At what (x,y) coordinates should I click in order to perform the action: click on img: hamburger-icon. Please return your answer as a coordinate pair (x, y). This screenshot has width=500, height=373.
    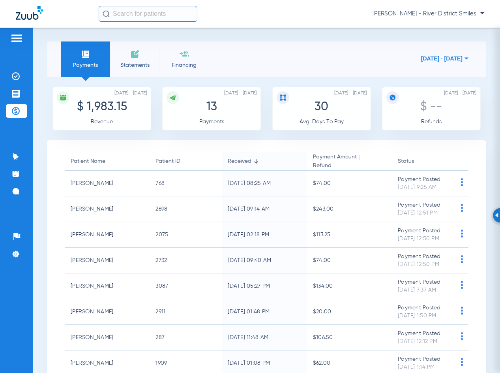
    Looking at the image, I should click on (17, 38).